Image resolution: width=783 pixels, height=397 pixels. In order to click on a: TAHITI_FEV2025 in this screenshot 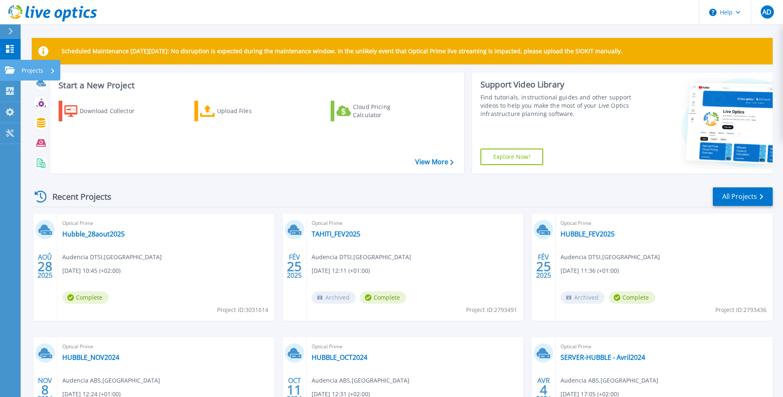, I will do `click(336, 234)`.